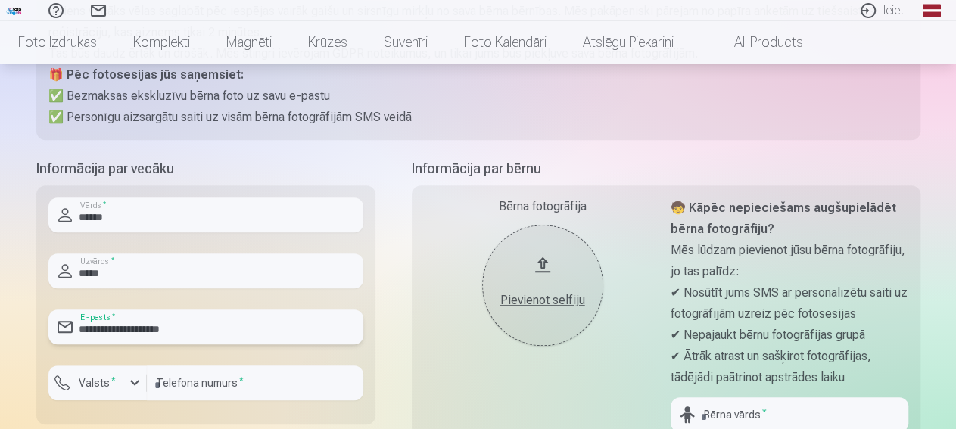 The height and width of the screenshot is (429, 956). I want to click on h5: Informācija par bērnu, so click(666, 169).